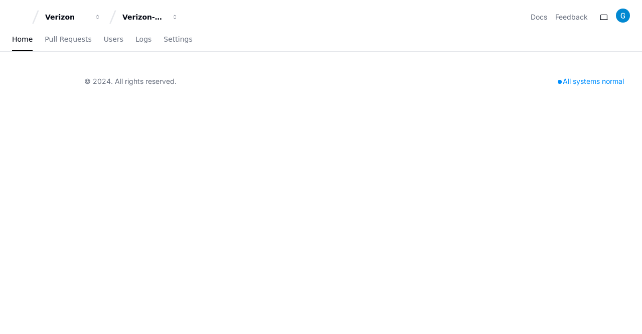 The width and height of the screenshot is (642, 334). What do you see at coordinates (539, 17) in the screenshot?
I see `a: Docs` at bounding box center [539, 17].